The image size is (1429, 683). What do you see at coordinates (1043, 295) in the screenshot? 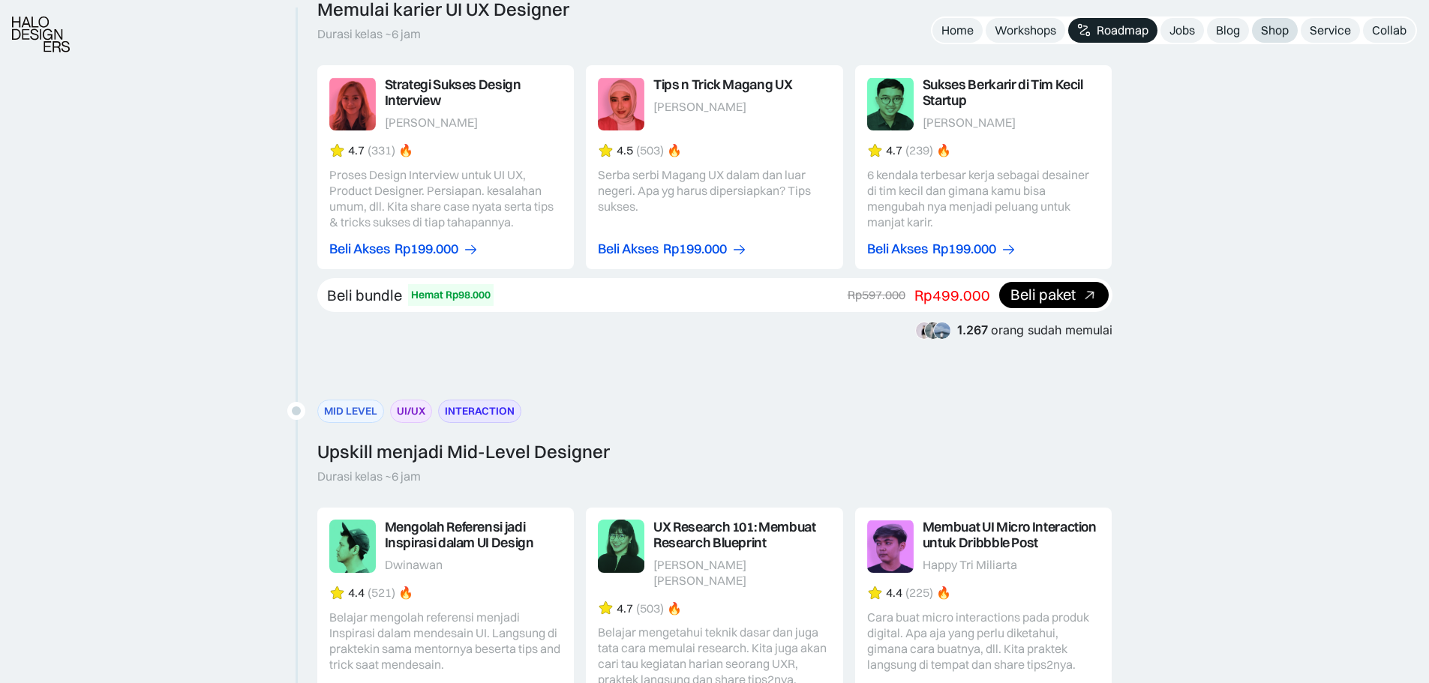
I see `div: Beli paket` at bounding box center [1043, 295].